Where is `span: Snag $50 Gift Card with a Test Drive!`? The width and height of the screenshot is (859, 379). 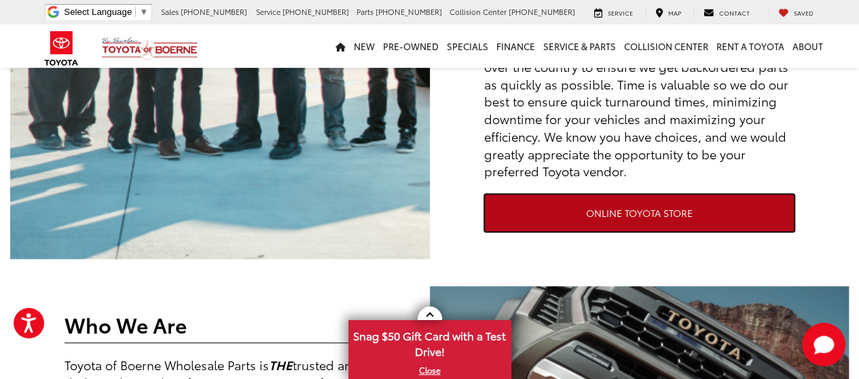
span: Snag $50 Gift Card with a Test Drive! is located at coordinates (430, 342).